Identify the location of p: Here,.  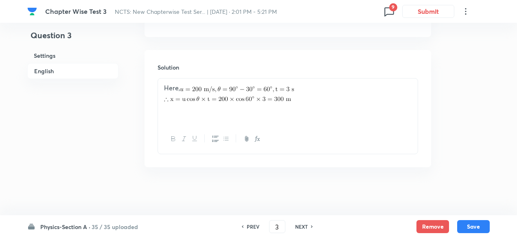
(288, 88).